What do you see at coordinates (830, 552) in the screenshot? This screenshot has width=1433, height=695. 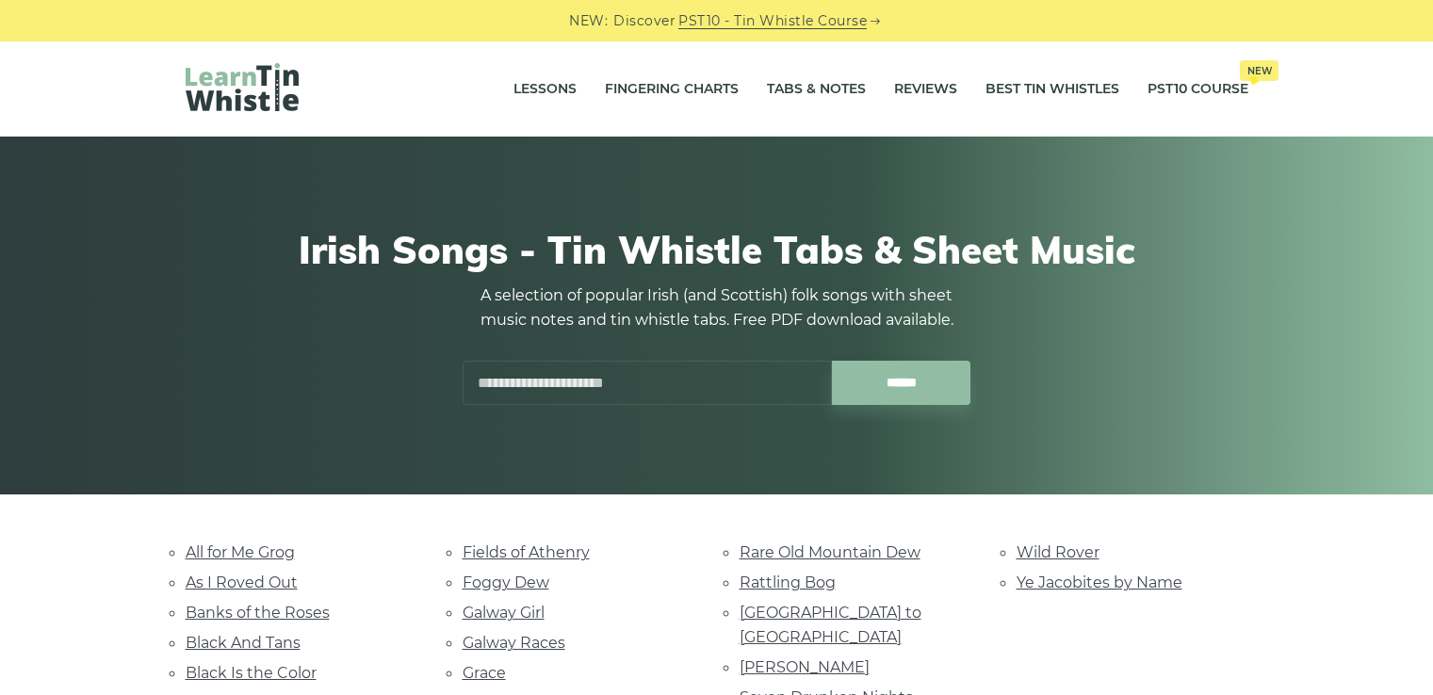 I see `a: Rare Old Mountain Dew` at bounding box center [830, 552].